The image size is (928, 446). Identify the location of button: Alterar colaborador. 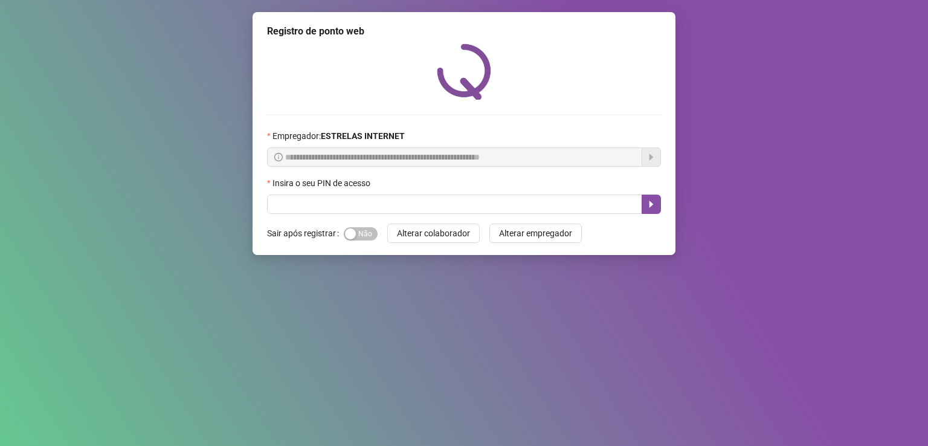
(433, 233).